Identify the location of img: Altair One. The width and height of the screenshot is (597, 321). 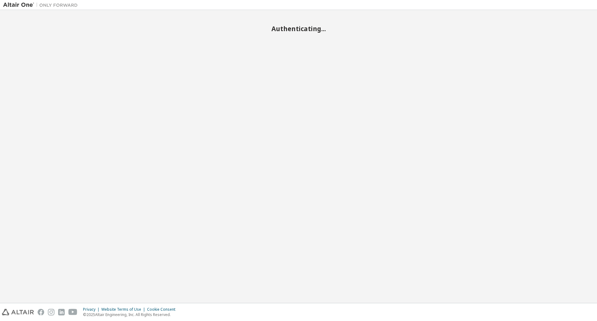
(42, 5).